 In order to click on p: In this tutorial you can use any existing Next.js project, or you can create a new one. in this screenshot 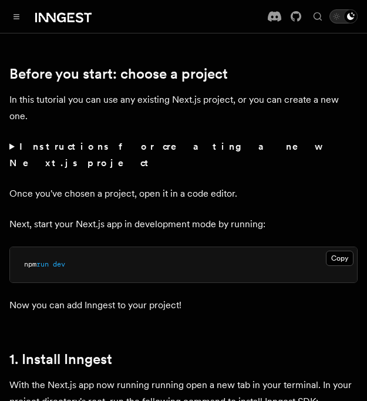, I will do `click(183, 108)`.